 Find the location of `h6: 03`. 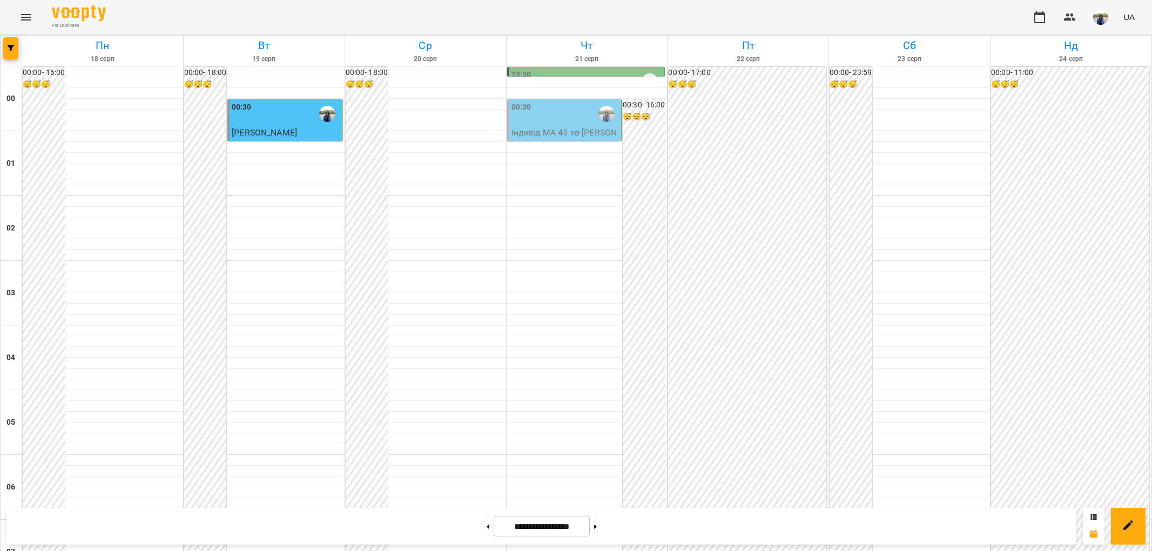

h6: 03 is located at coordinates (11, 293).